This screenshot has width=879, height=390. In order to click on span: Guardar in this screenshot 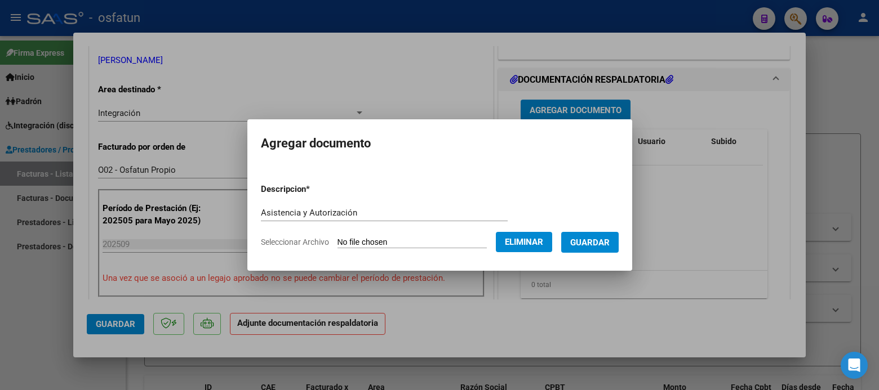, I will do `click(590, 243)`.